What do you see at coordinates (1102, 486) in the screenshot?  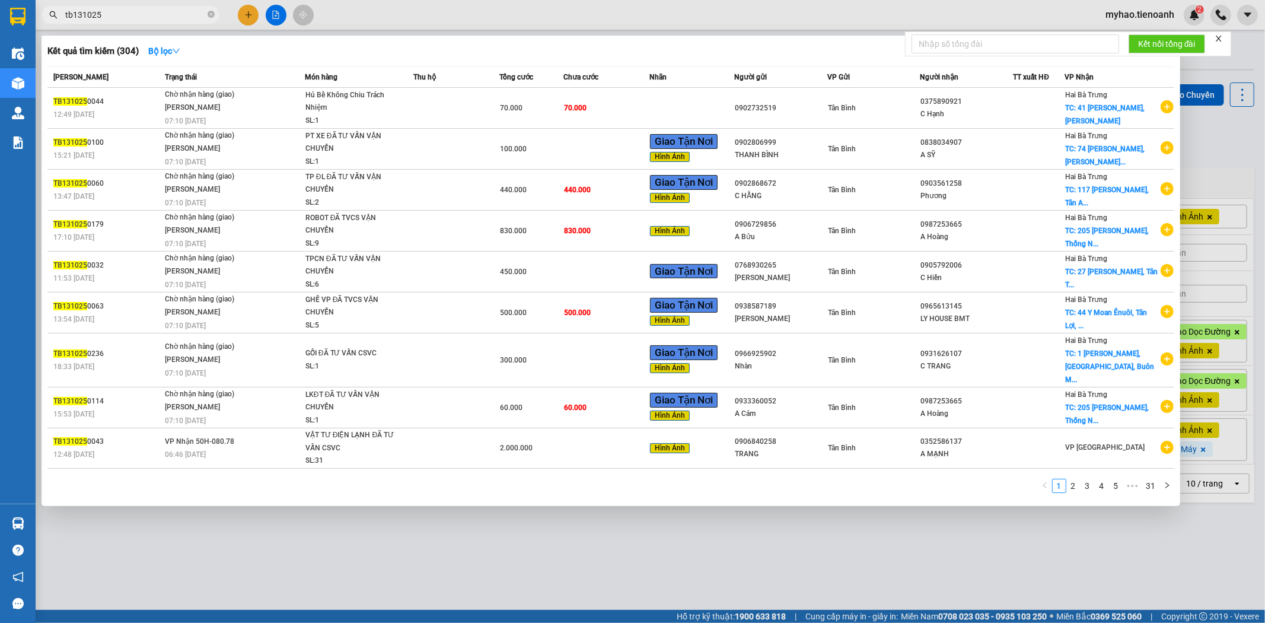 I see `a: 4` at bounding box center [1102, 486].